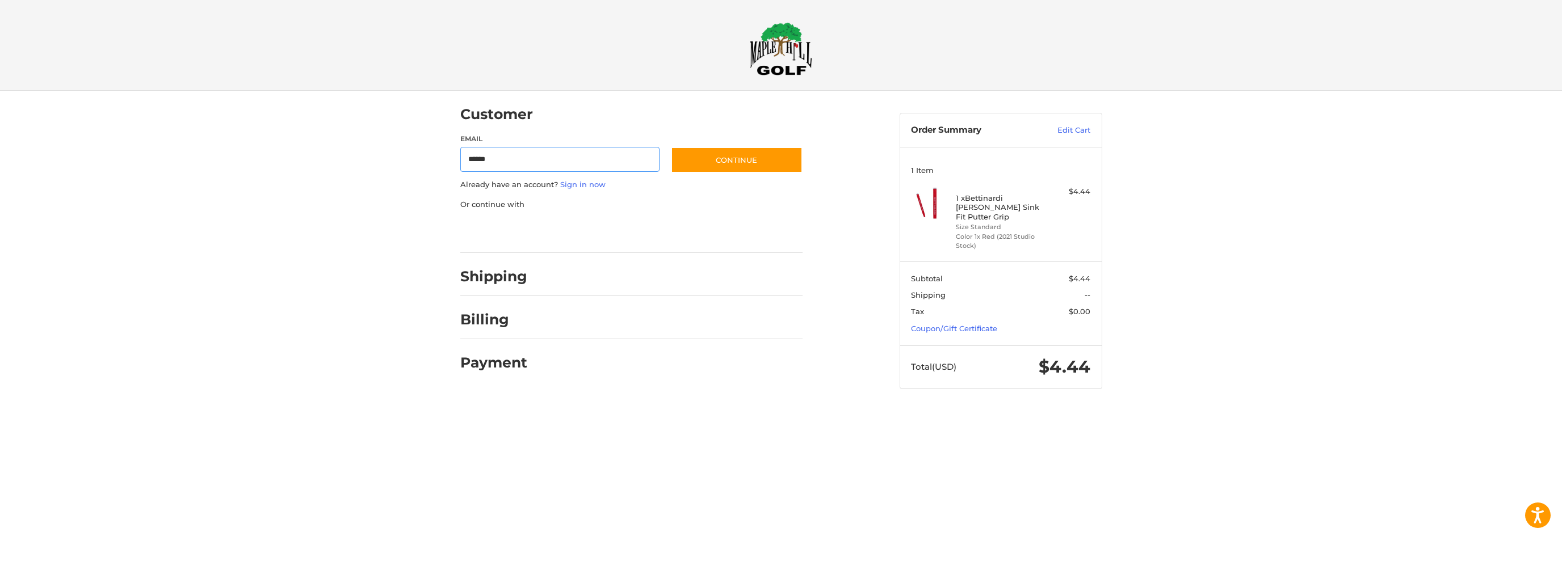  What do you see at coordinates (917, 312) in the screenshot?
I see `span: Tax` at bounding box center [917, 312].